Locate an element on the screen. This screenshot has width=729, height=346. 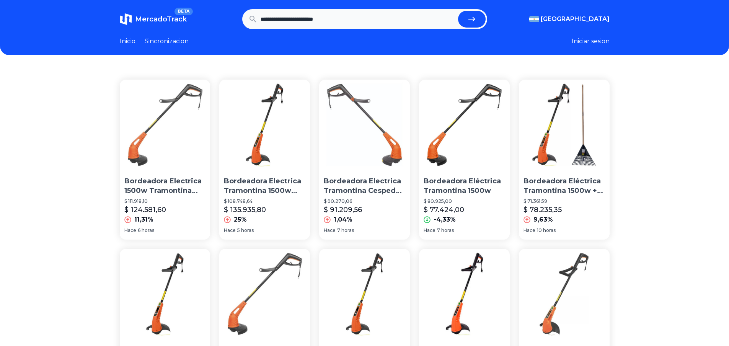
a: Bordeadora Eléctrica Tramontina 1500w + Escoba RastrilloBordeadora Eléctrica Tramontina 1500w + E... is located at coordinates (564, 160).